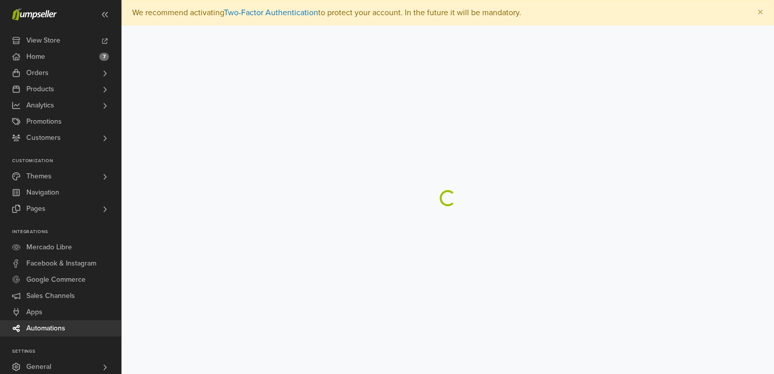 This screenshot has height=374, width=774. I want to click on span: Themes, so click(39, 176).